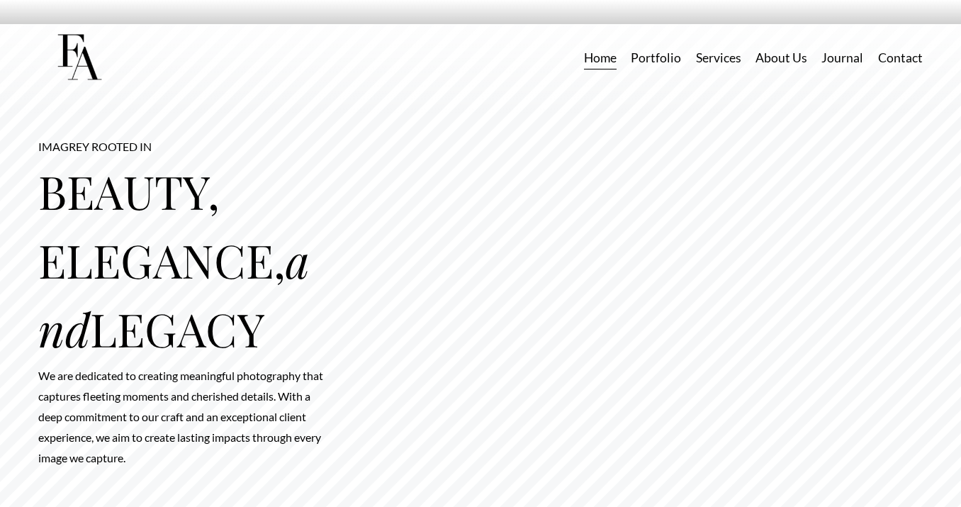 The image size is (961, 507). I want to click on a: Frost Artistry, so click(79, 57).